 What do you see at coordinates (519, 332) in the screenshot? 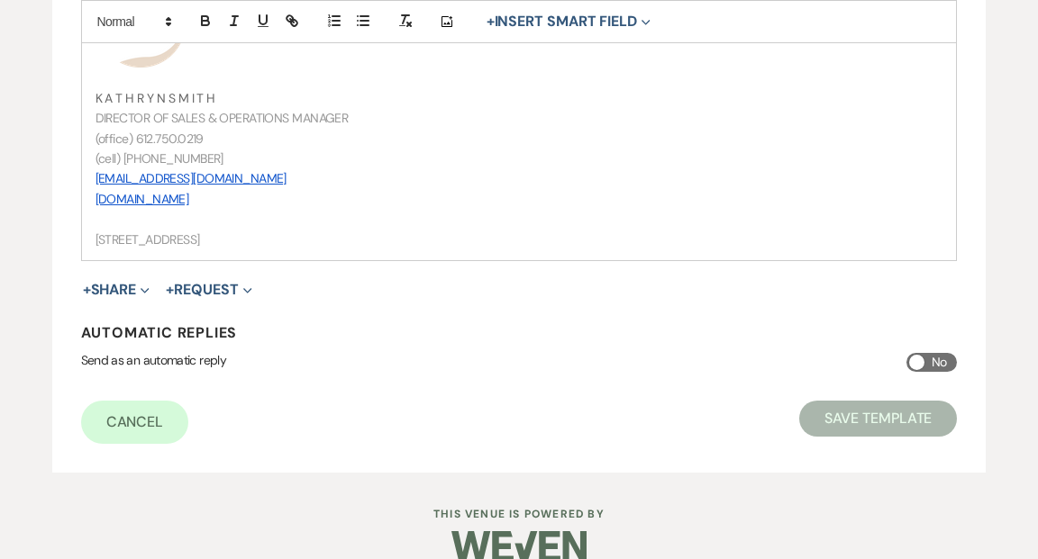
I see `h4: Automatic Replies` at bounding box center [519, 332].